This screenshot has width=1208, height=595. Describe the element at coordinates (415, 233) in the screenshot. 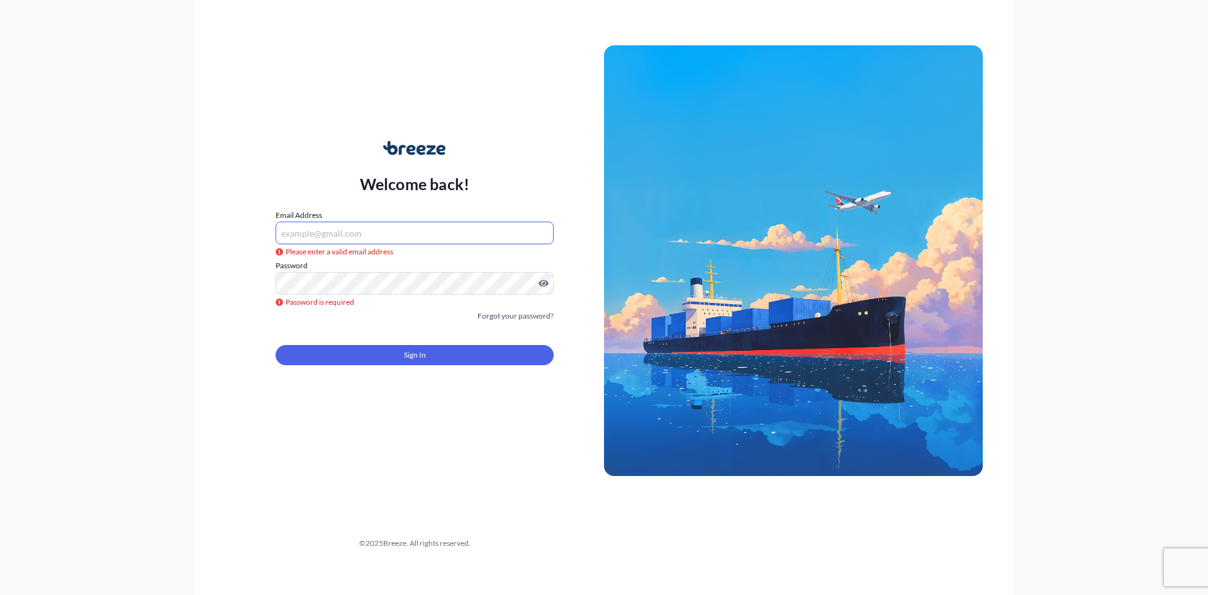

I see `input: example@gmail.com` at that location.